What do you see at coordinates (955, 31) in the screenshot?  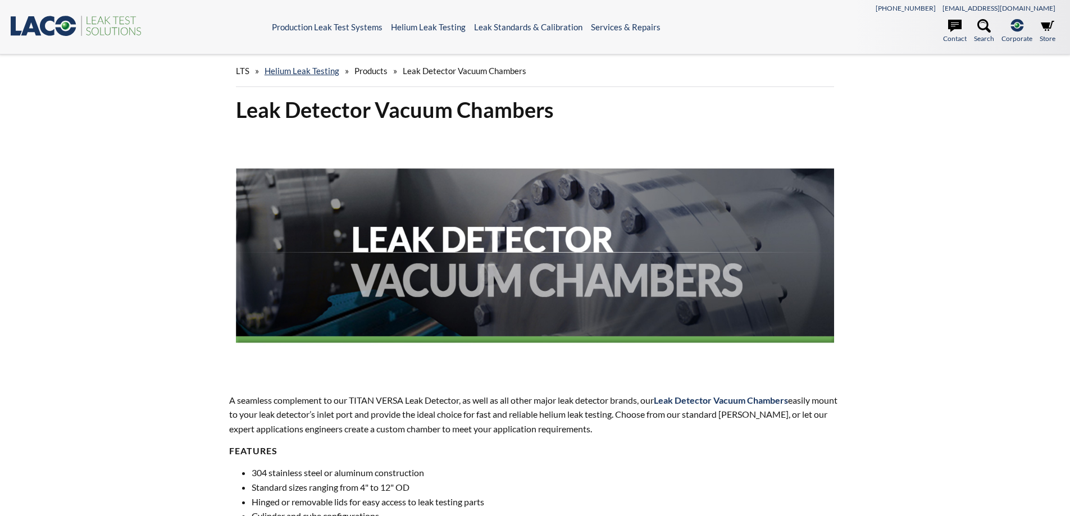 I see `a: Contact` at bounding box center [955, 31].